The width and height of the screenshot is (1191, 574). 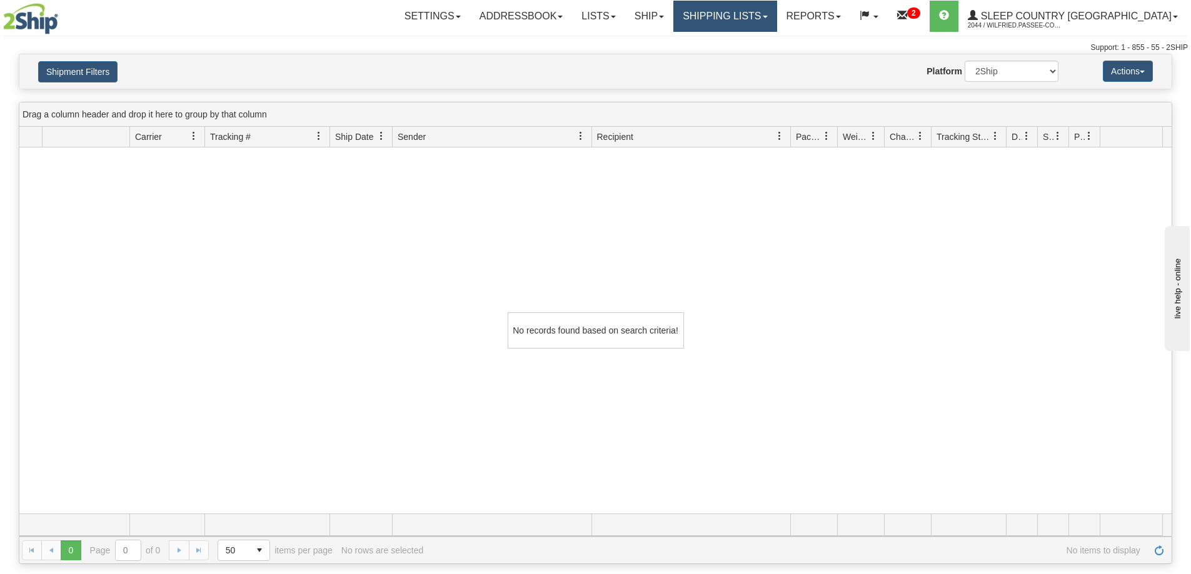 What do you see at coordinates (1016, 137) in the screenshot?
I see `span: Delivery Status` at bounding box center [1016, 137].